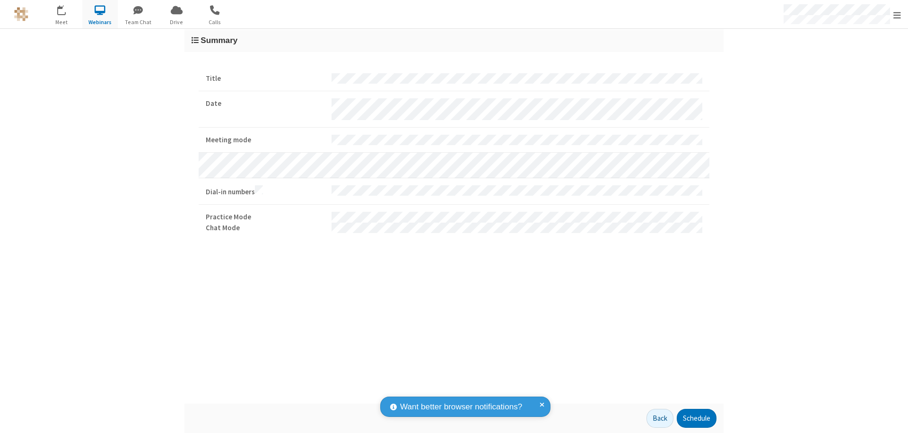  I want to click on strong: Practice Mode, so click(265, 217).